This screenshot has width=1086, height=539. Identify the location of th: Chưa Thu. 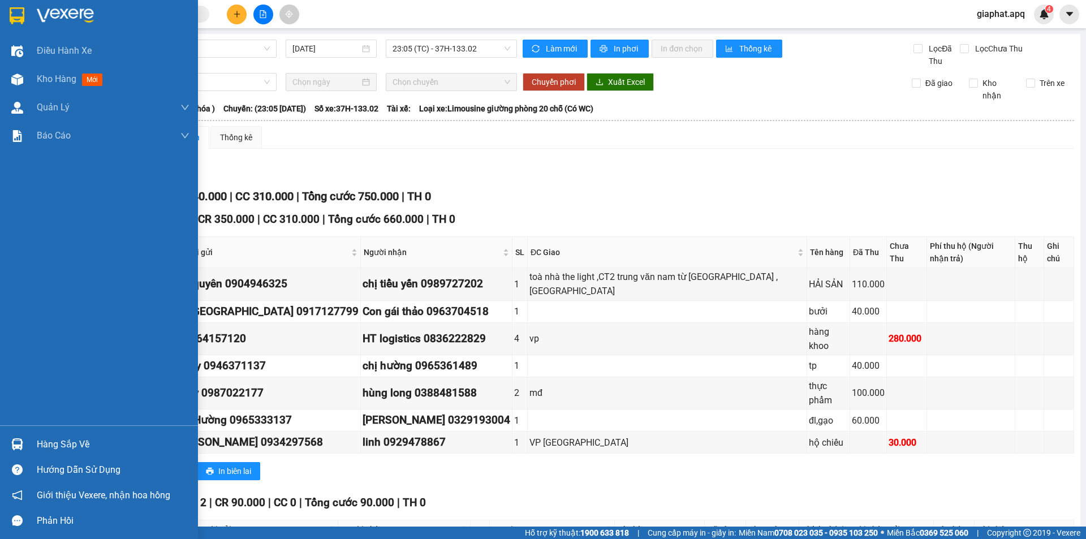
(907, 252).